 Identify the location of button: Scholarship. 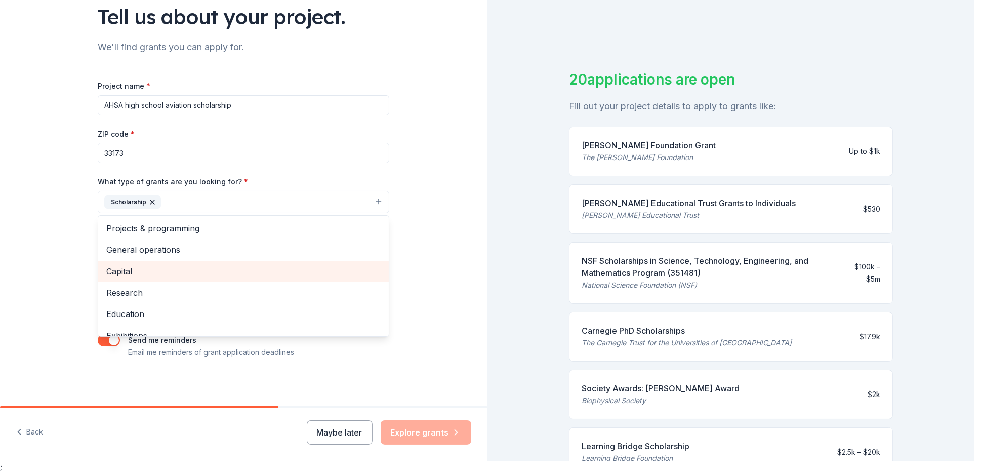
(244, 202).